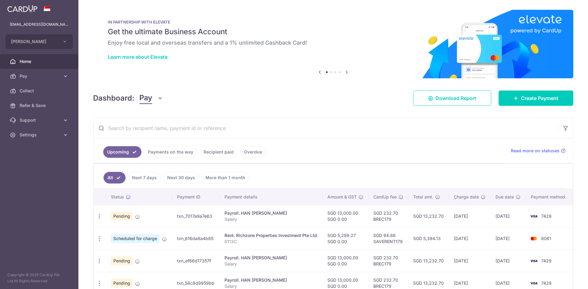 The width and height of the screenshot is (588, 289). Describe the element at coordinates (538, 151) in the screenshot. I see `a: Read more on statuses` at that location.